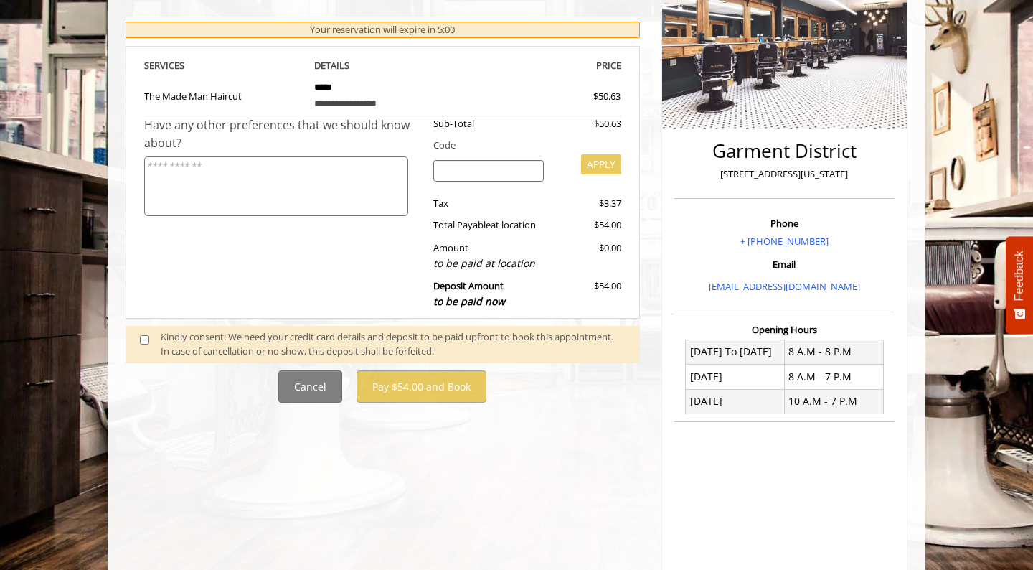  I want to click on td: 8 A.M - 8 P.M, so click(834, 352).